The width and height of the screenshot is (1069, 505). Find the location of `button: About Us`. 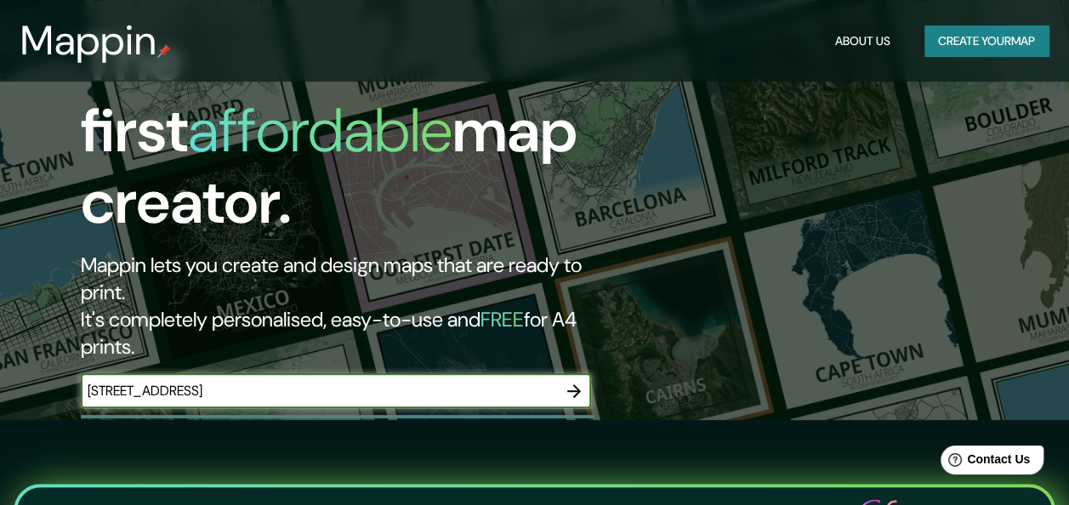

button: About Us is located at coordinates (862, 41).